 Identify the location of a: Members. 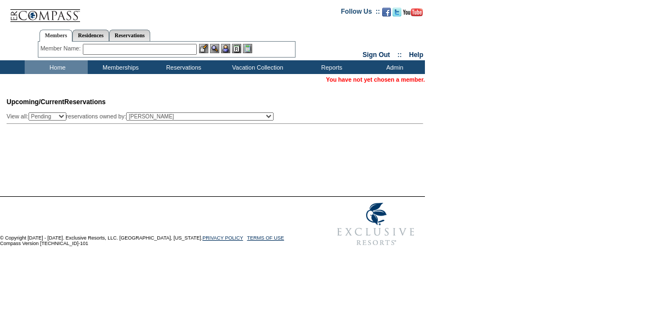
(56, 36).